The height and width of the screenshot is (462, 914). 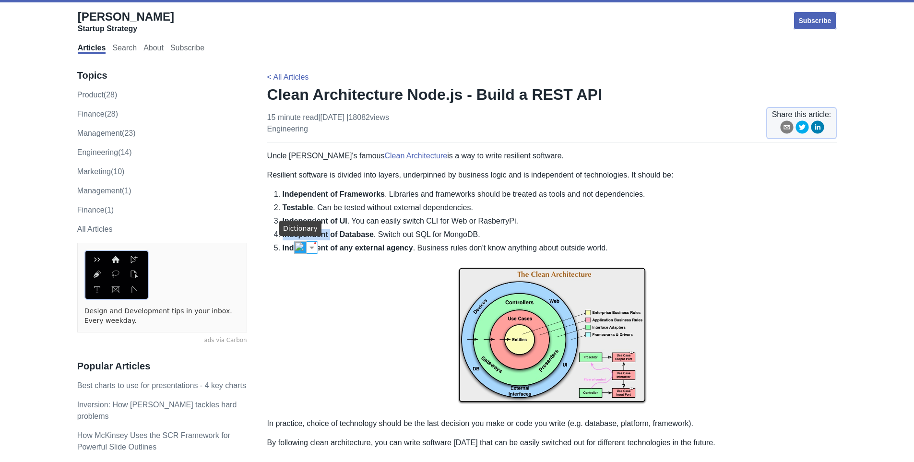 I want to click on p: In practice, choice of technology should be the last decision you make or code you write (e.g. da..., so click(x=553, y=424).